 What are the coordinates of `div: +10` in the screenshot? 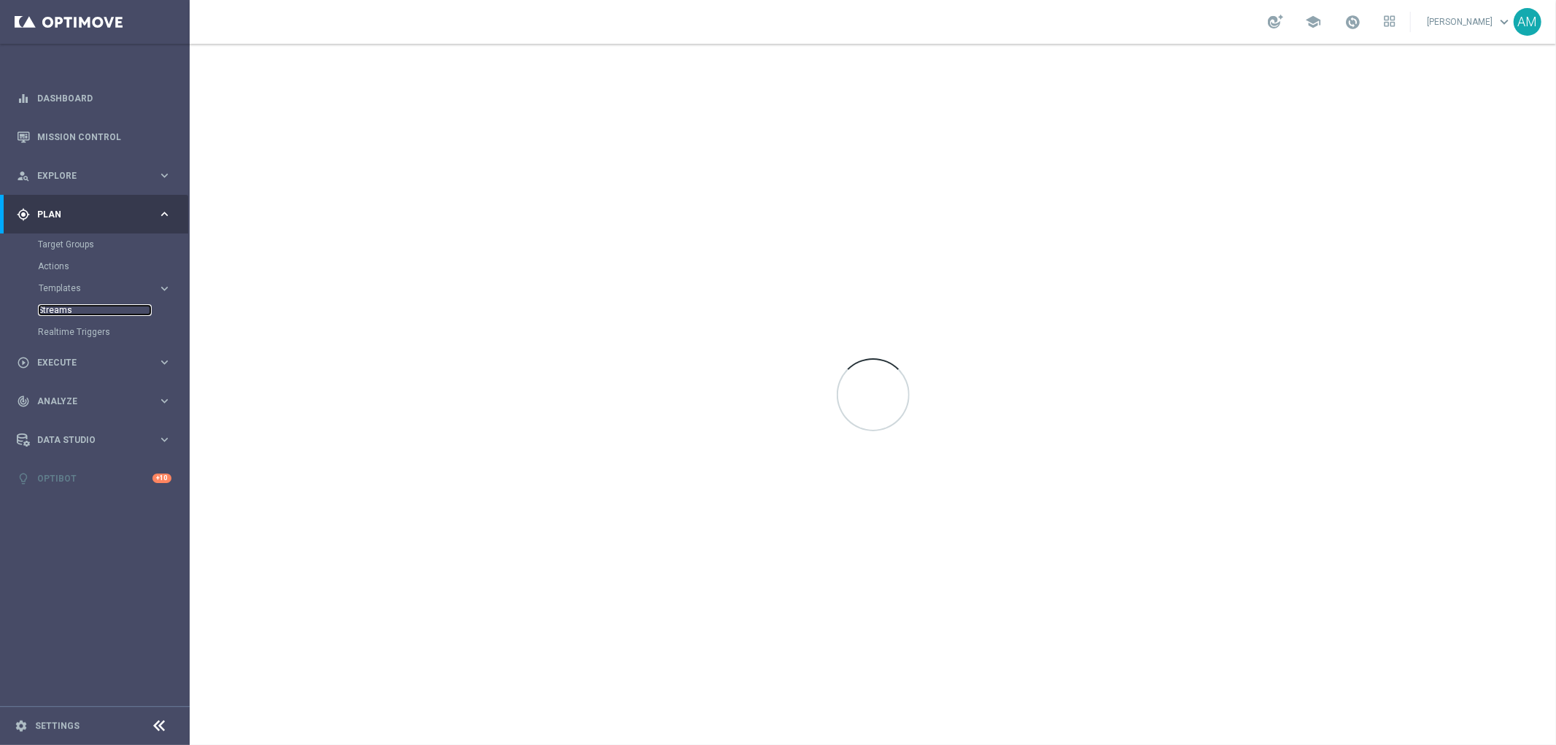 It's located at (162, 478).